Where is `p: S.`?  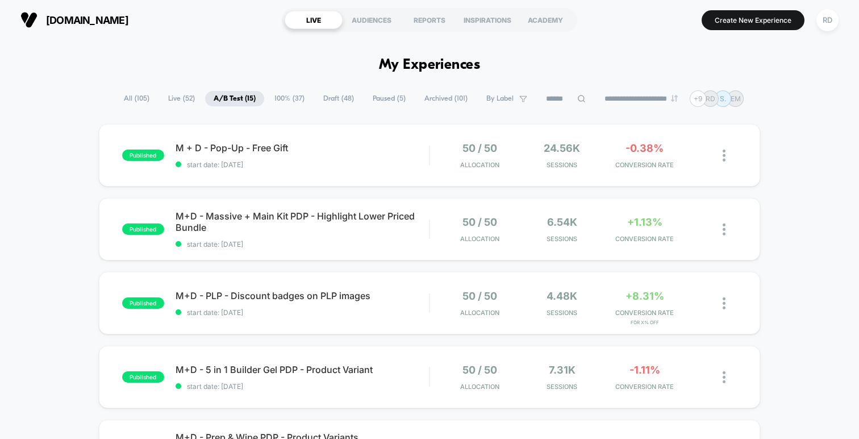 p: S. is located at coordinates (723, 98).